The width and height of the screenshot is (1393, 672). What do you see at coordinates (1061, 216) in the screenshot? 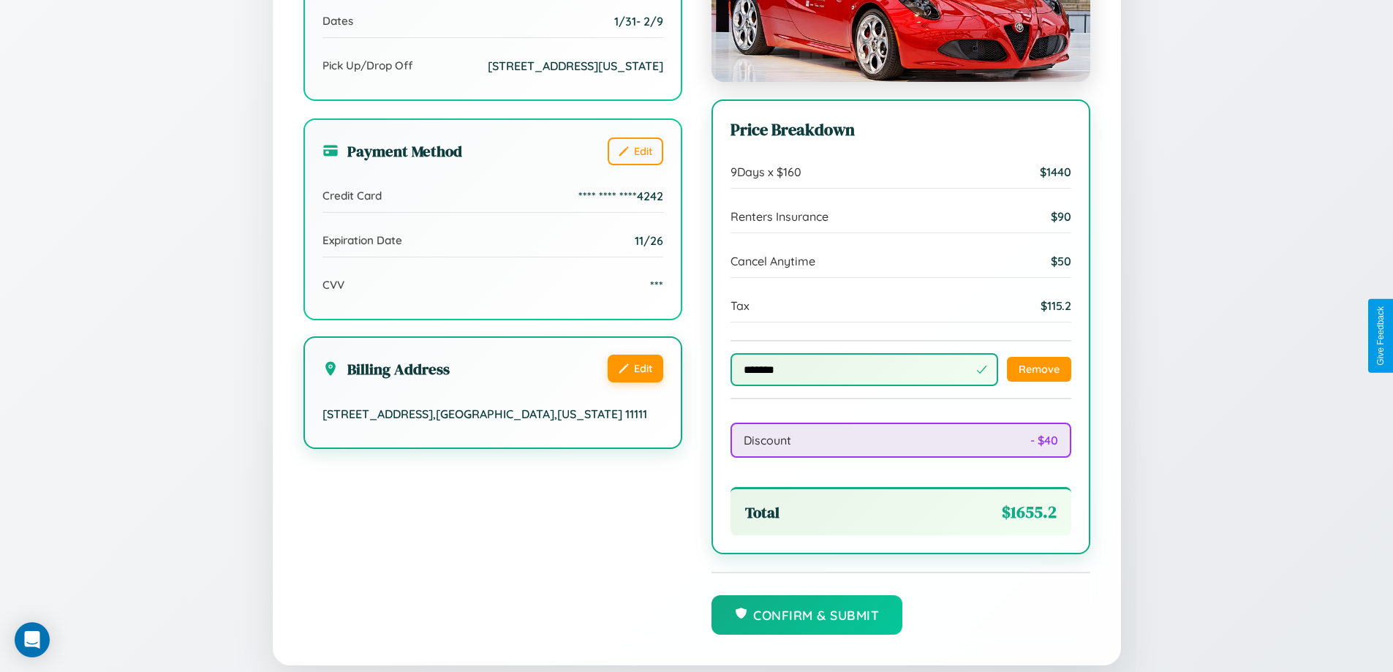
I see `span: $ 90` at bounding box center [1061, 216].